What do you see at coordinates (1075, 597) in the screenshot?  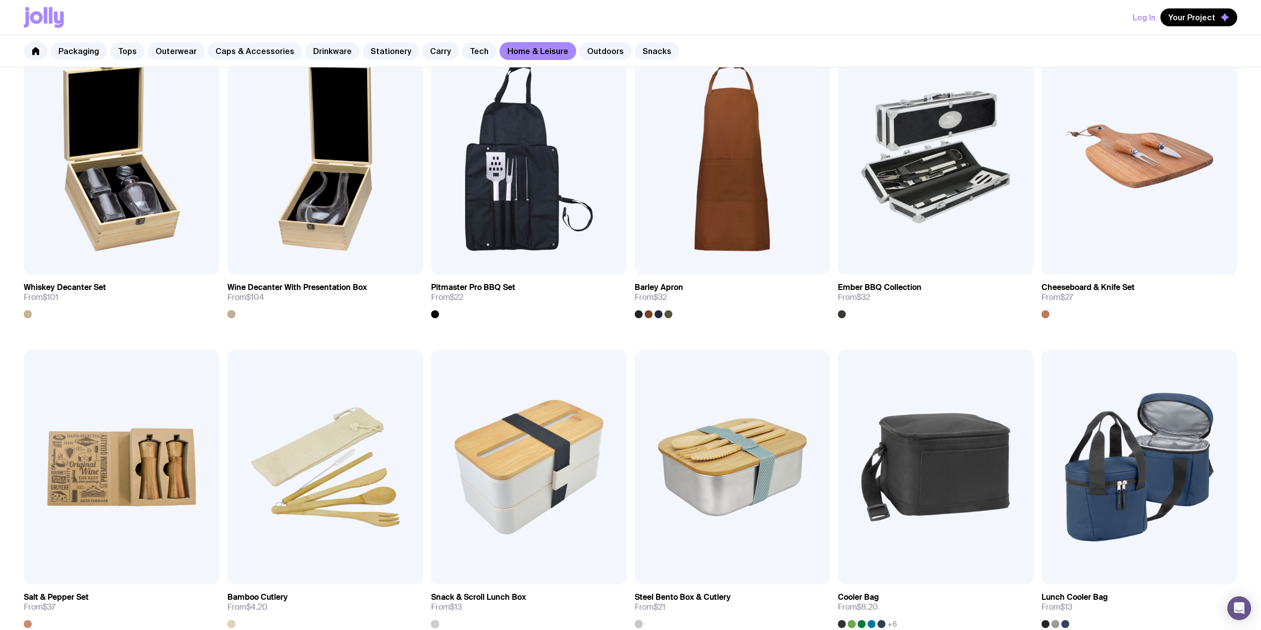 I see `h3: Lunch Cooler Bag` at bounding box center [1075, 597].